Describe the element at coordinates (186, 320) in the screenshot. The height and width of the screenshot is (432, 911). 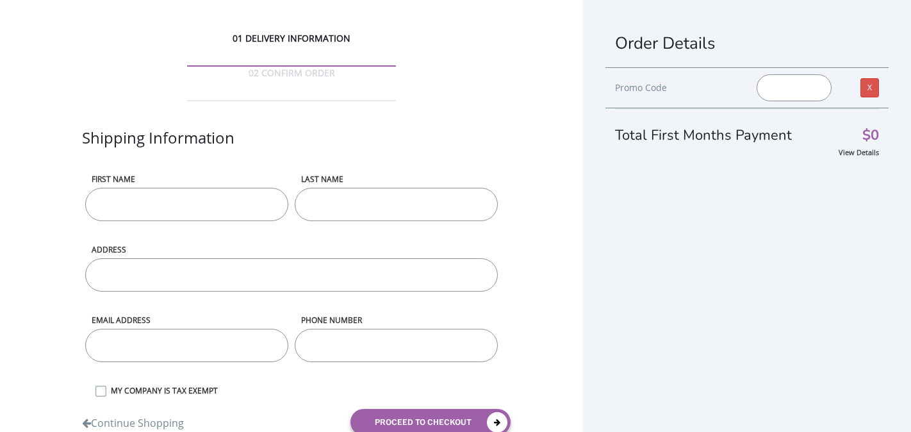
I see `label: Email address` at that location.